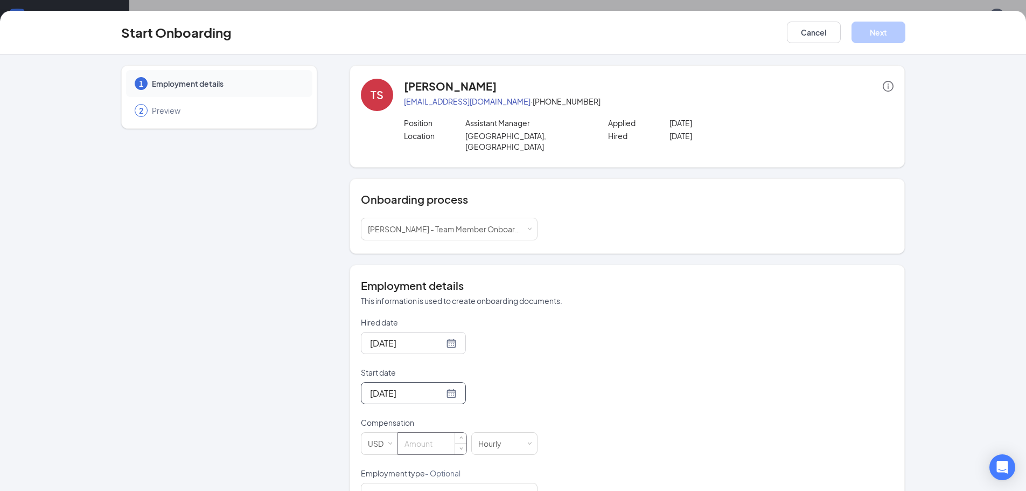 The width and height of the screenshot is (1026, 491). Describe the element at coordinates (449, 422) in the screenshot. I see `p: Compensation` at that location.